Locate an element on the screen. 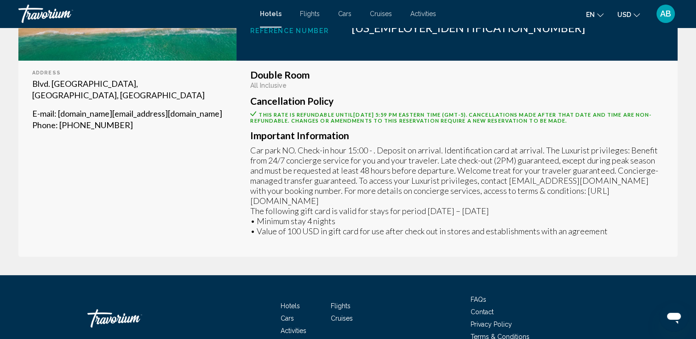  p: Car park NO. Check-in hour 15:00 - . Deposit on arrival. Identification card at arrival. The Luxu... is located at coordinates (457, 191).